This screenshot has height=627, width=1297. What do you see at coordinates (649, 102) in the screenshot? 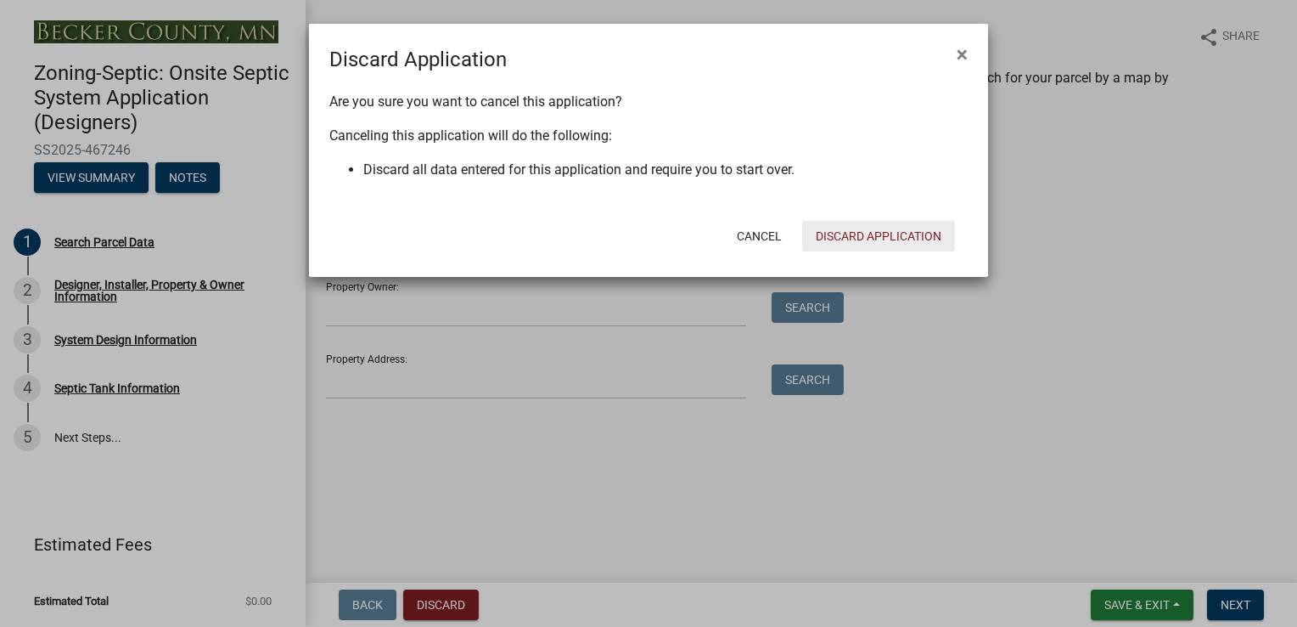
I see `p: Are you sure you want to cancel this application?` at bounding box center [649, 102].